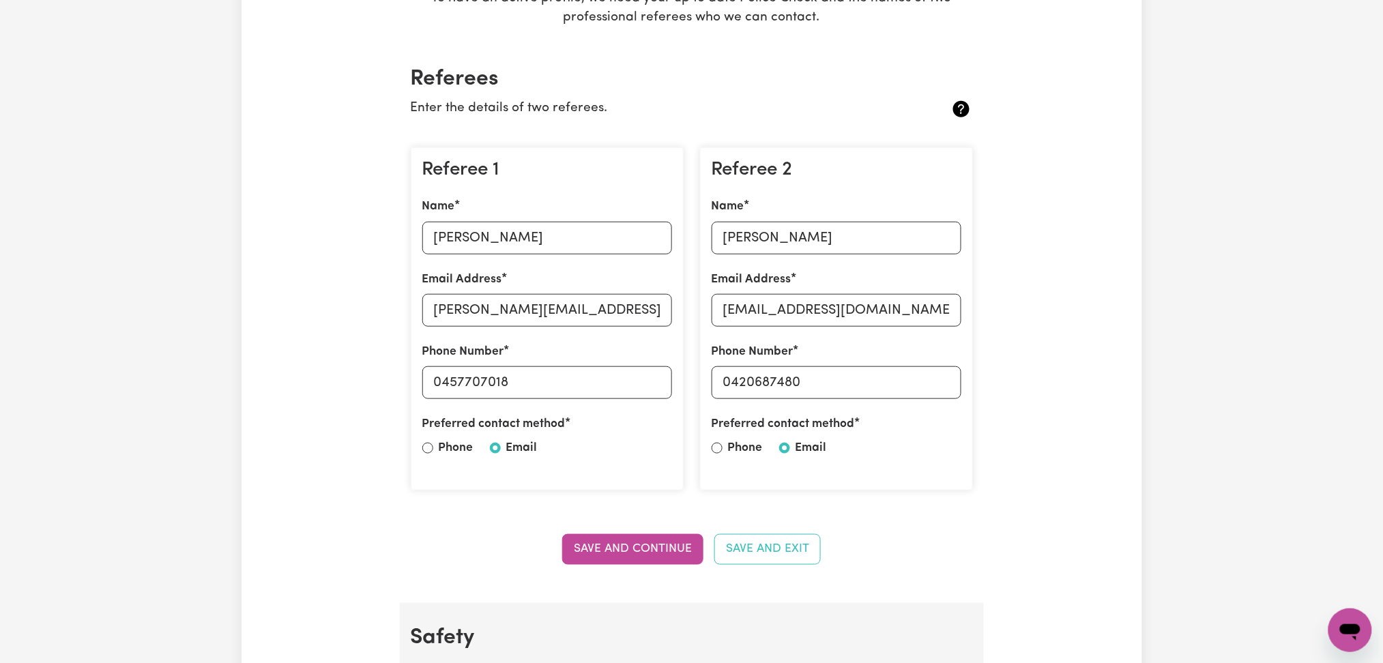 Image resolution: width=1383 pixels, height=663 pixels. I want to click on h2: Referees, so click(692, 79).